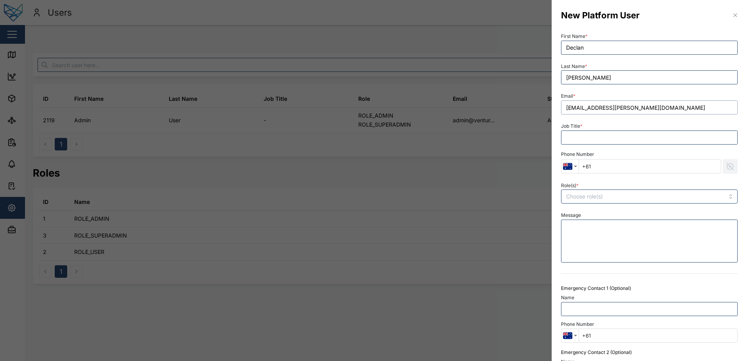 The image size is (747, 361). What do you see at coordinates (574, 66) in the screenshot?
I see `label: Last Name` at bounding box center [574, 66].